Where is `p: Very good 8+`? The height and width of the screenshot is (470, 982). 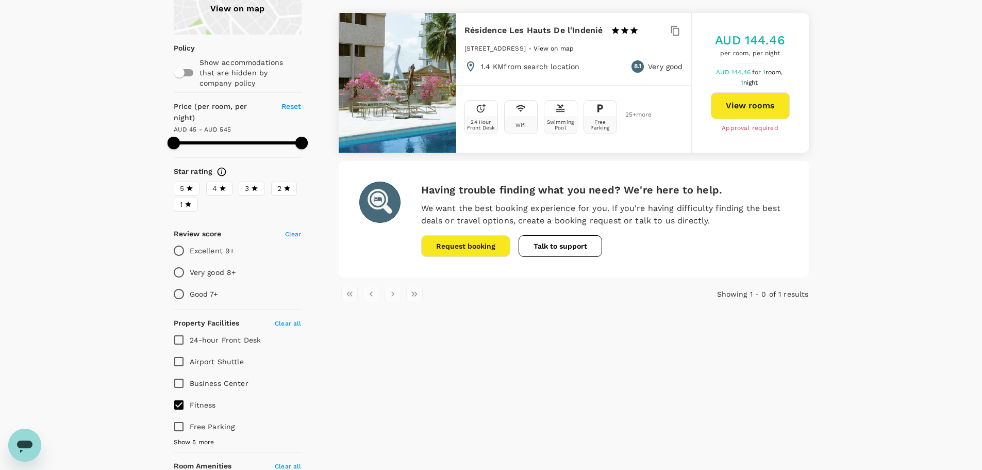 p: Very good 8+ is located at coordinates (213, 272).